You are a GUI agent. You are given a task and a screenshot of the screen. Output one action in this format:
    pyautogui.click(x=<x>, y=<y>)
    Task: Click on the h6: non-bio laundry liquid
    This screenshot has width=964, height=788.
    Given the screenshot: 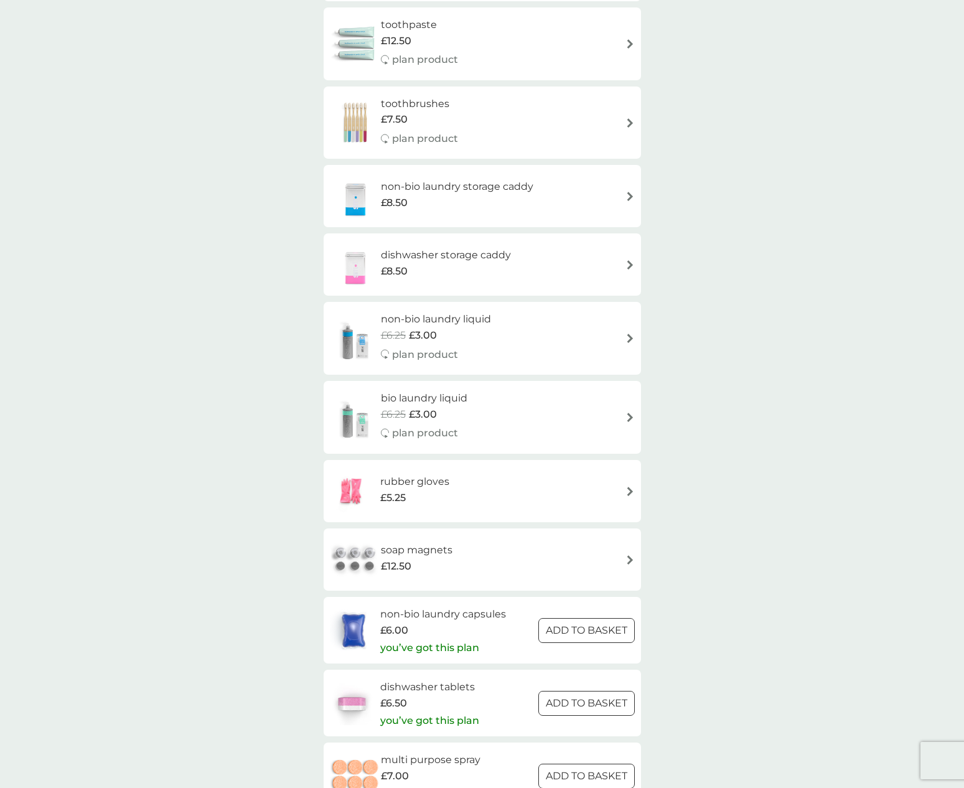 What is the action you would take?
    pyautogui.click(x=436, y=319)
    